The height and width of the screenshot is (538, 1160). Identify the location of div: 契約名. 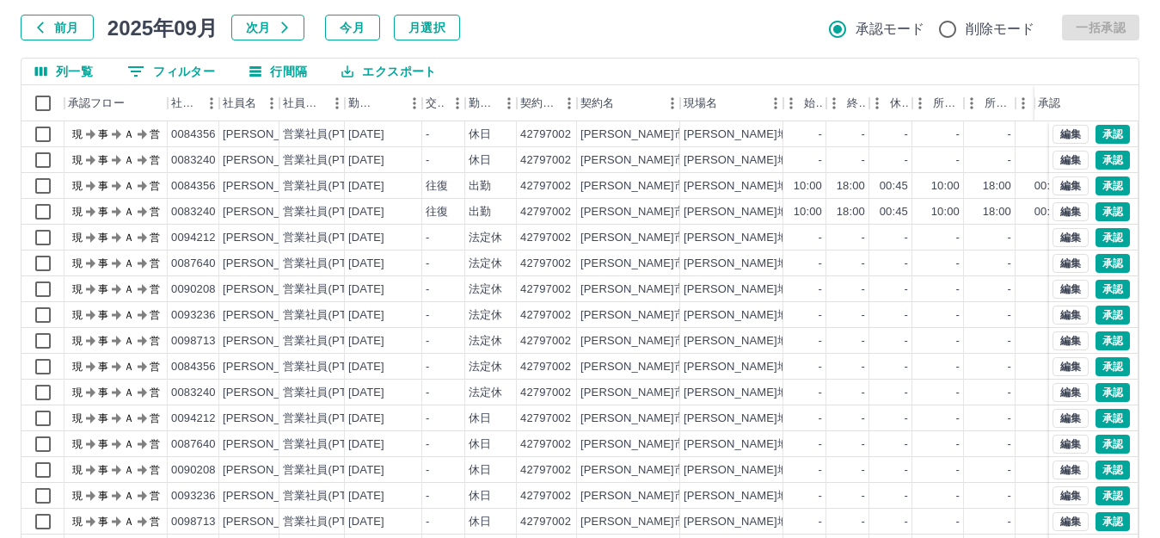
(597, 103).